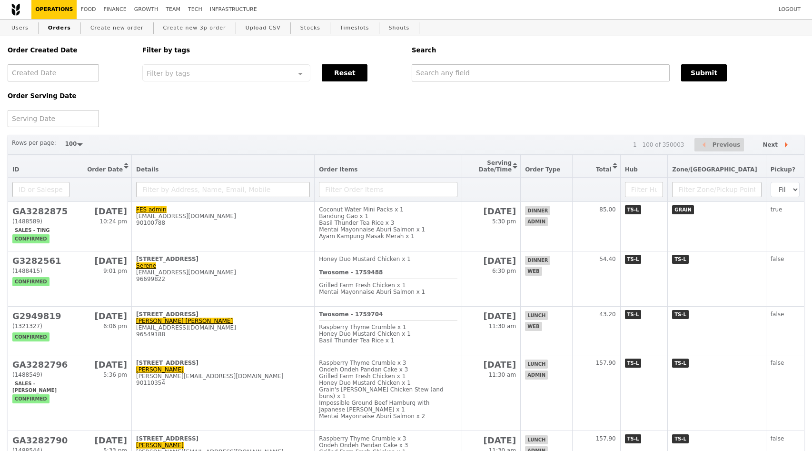  What do you see at coordinates (536, 375) in the screenshot?
I see `span: admin` at bounding box center [536, 375].